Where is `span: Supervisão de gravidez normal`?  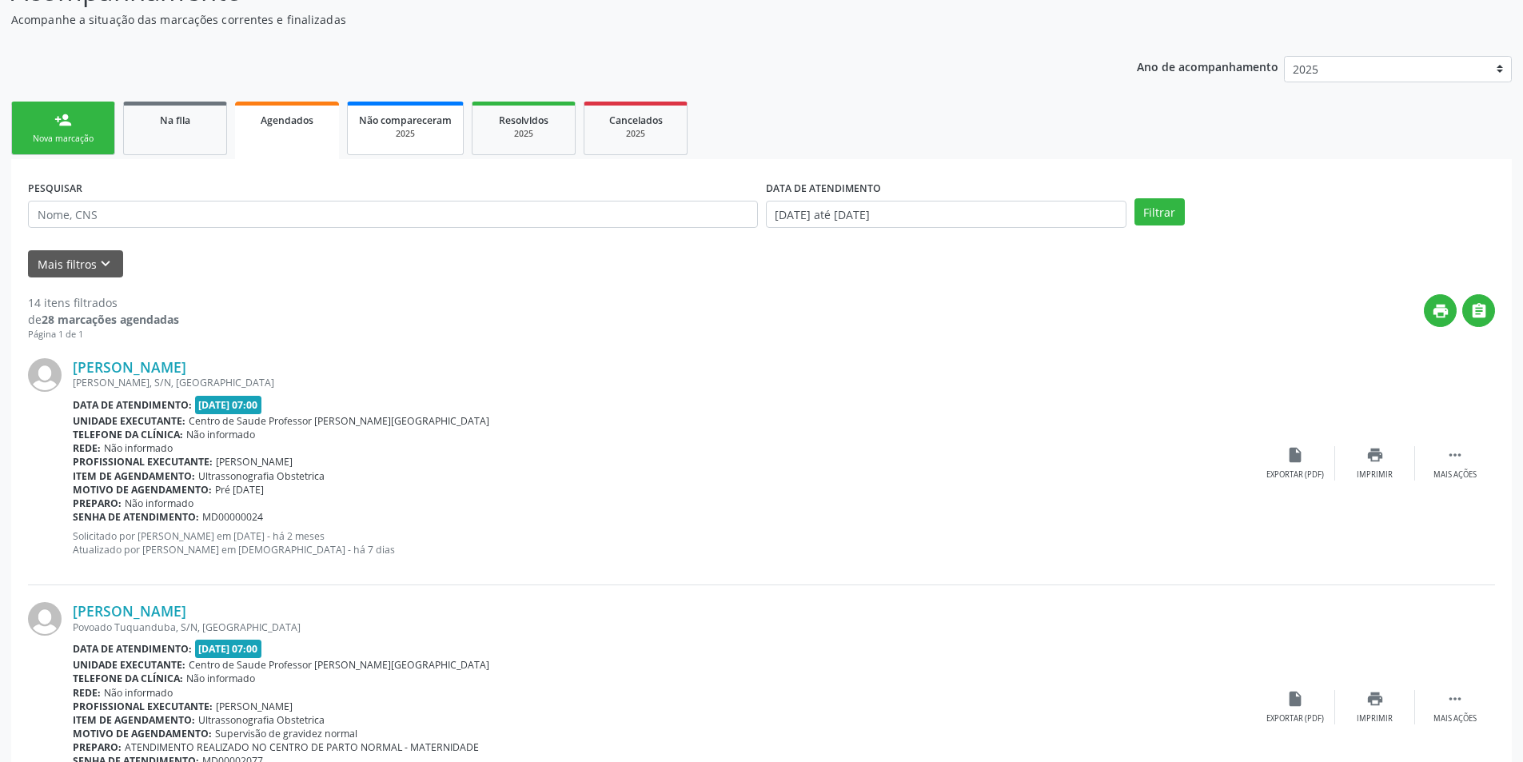 span: Supervisão de gravidez normal is located at coordinates (286, 733).